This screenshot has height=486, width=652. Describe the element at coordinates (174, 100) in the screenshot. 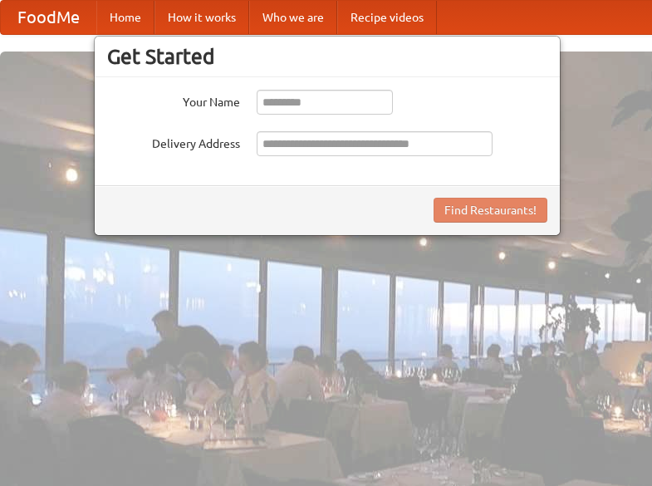

I see `label: Your Name` at that location.